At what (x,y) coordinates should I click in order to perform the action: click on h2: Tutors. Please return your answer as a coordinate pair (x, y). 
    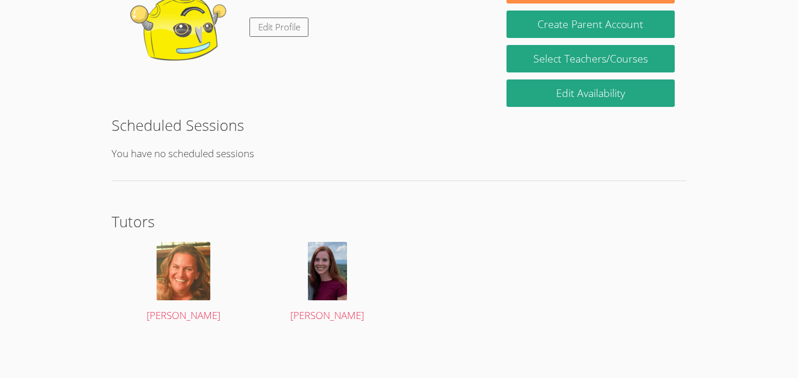
    Looking at the image, I should click on (399, 222).